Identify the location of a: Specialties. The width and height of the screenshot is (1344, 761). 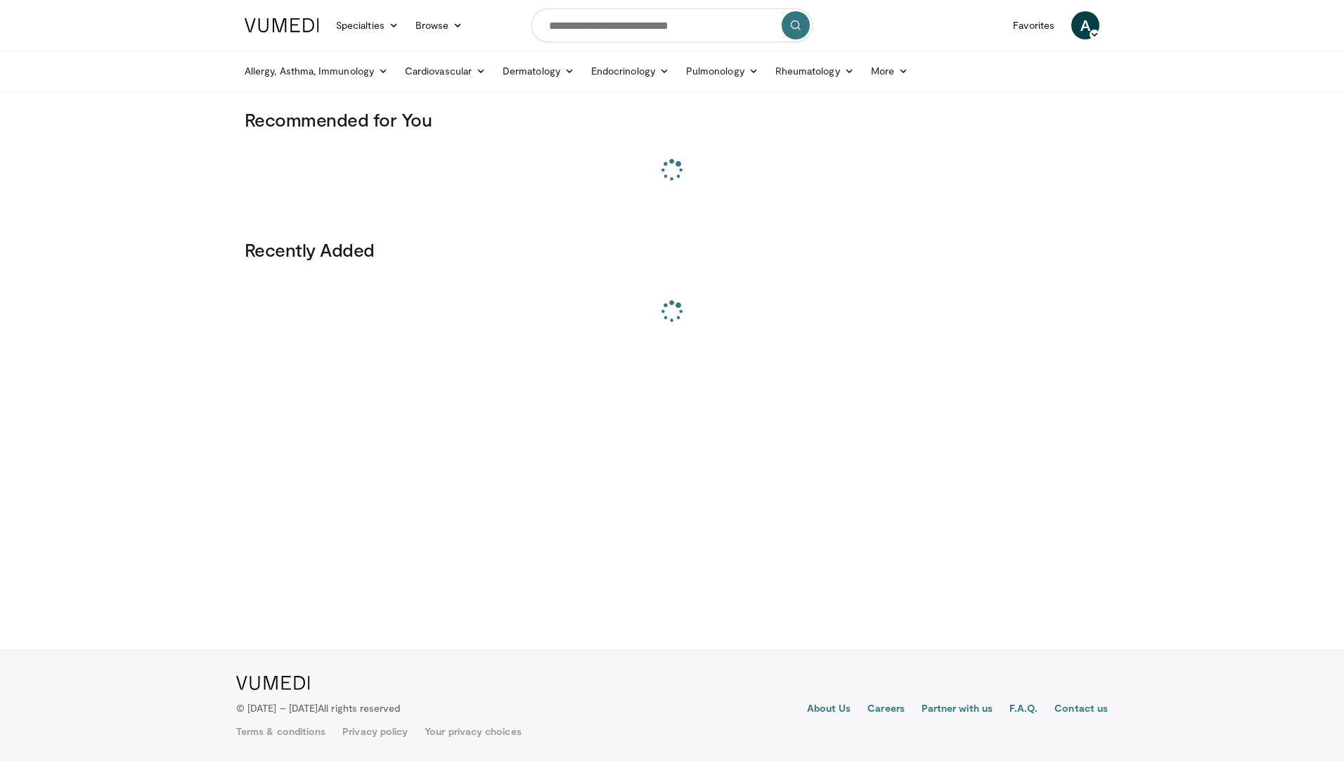
(367, 25).